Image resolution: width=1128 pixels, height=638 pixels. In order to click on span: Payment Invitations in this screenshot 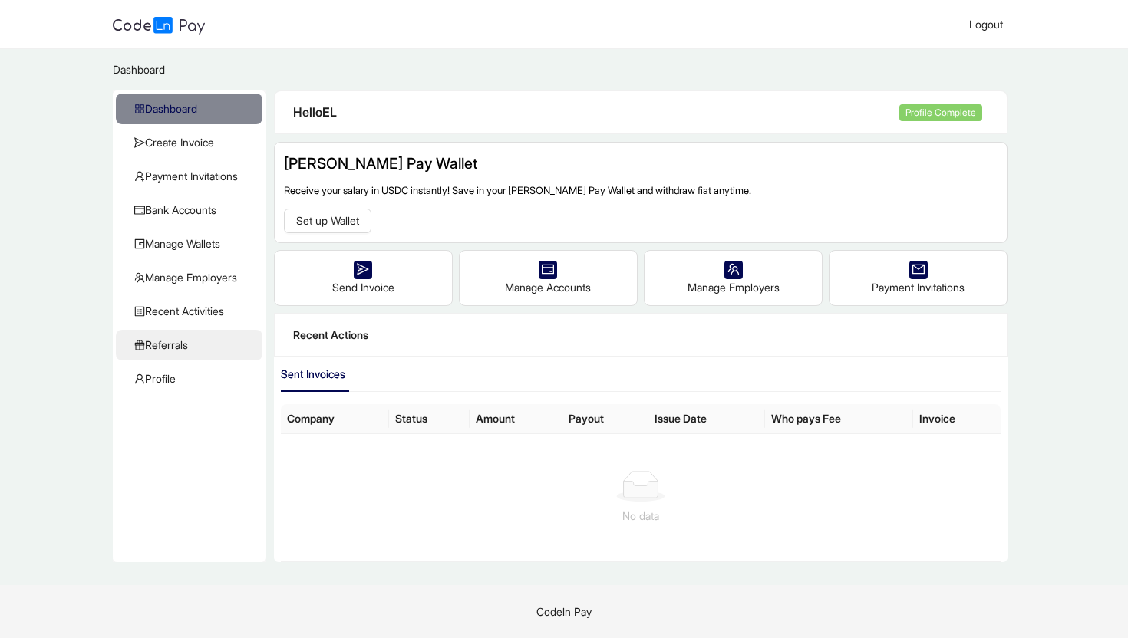, I will do `click(192, 176)`.